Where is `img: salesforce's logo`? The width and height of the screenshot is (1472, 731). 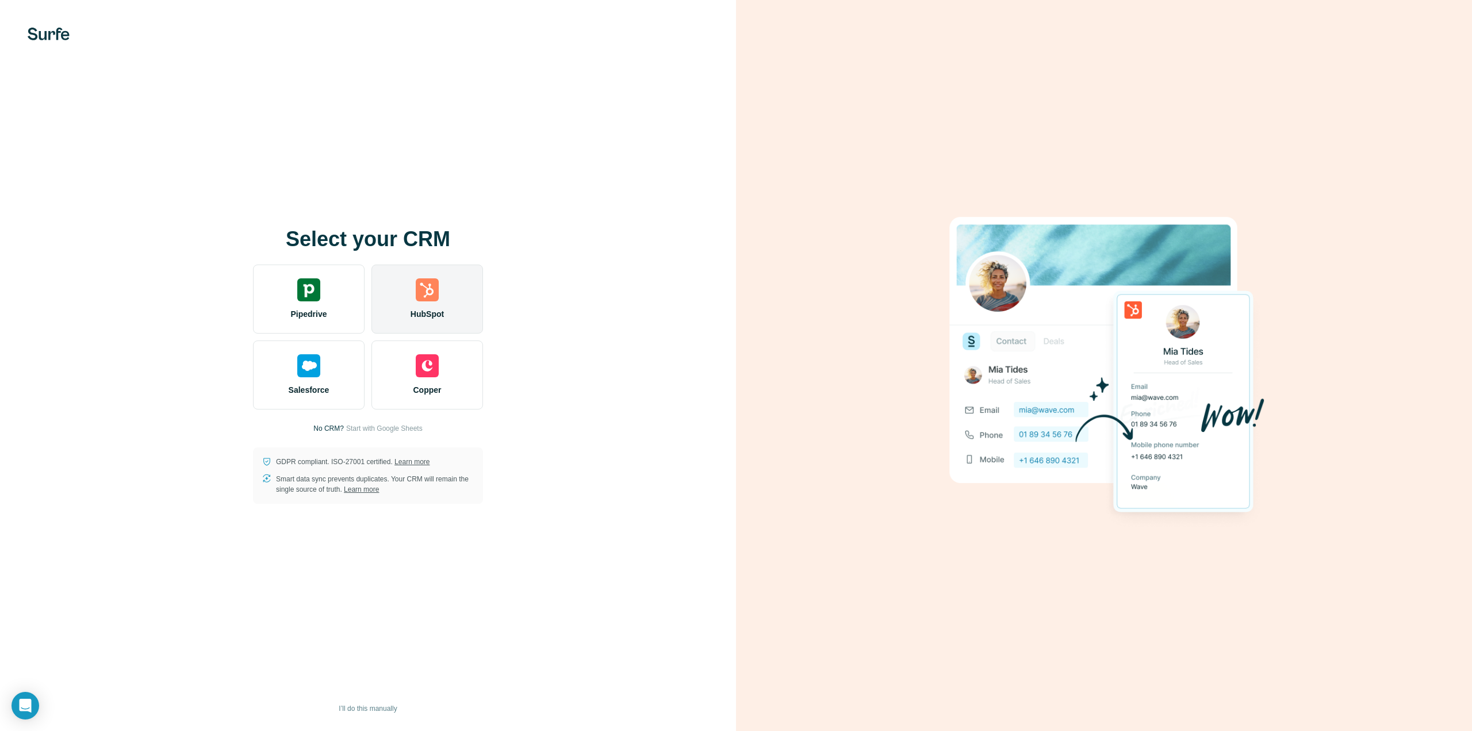 img: salesforce's logo is located at coordinates (309, 366).